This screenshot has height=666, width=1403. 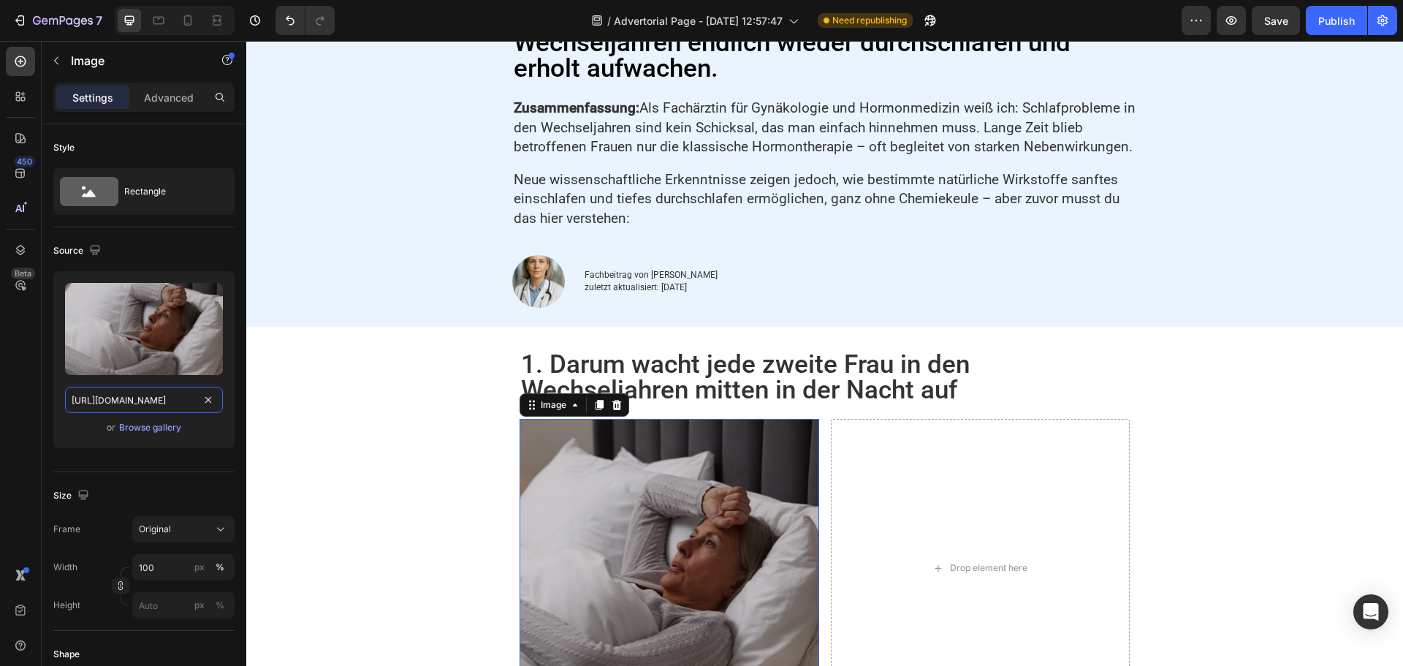 I want to click on div: Beta, so click(x=23, y=273).